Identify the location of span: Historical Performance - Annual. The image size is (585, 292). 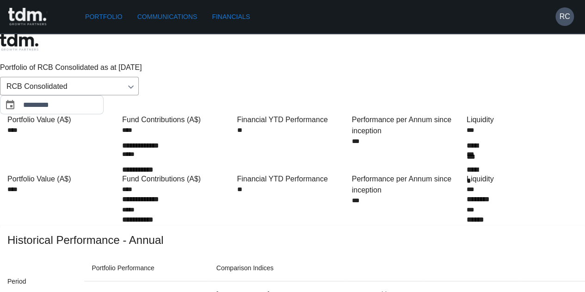
(292, 240).